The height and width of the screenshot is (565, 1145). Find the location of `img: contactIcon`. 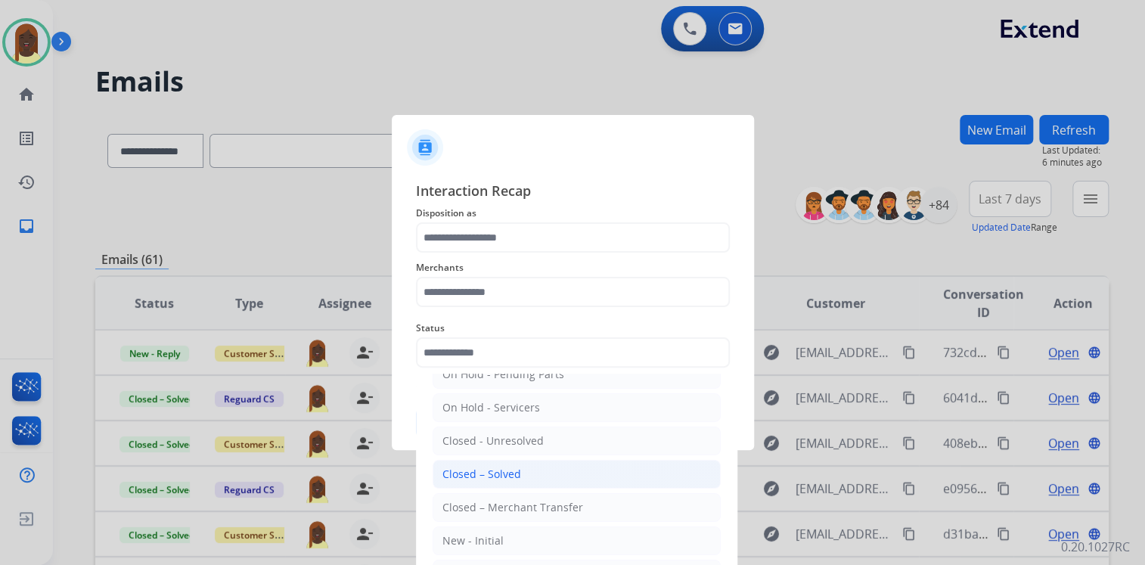

img: contactIcon is located at coordinates (425, 148).